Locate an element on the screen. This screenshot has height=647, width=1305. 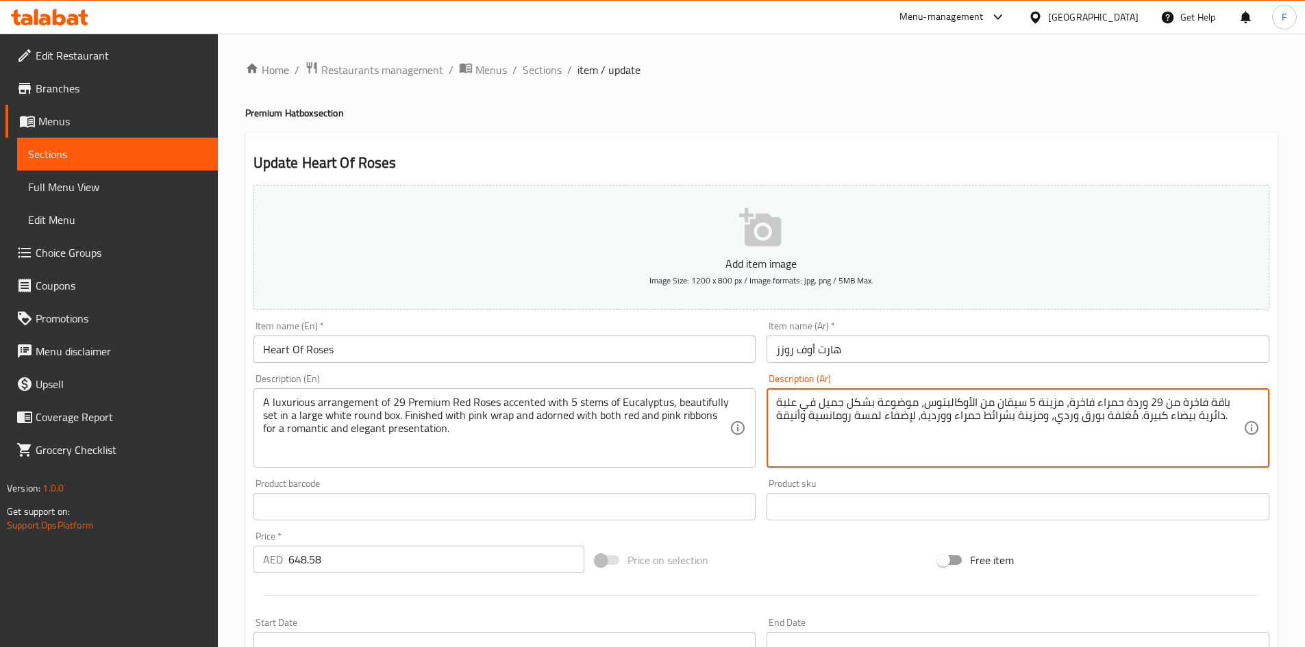
span: Choice Groups is located at coordinates (121, 253).